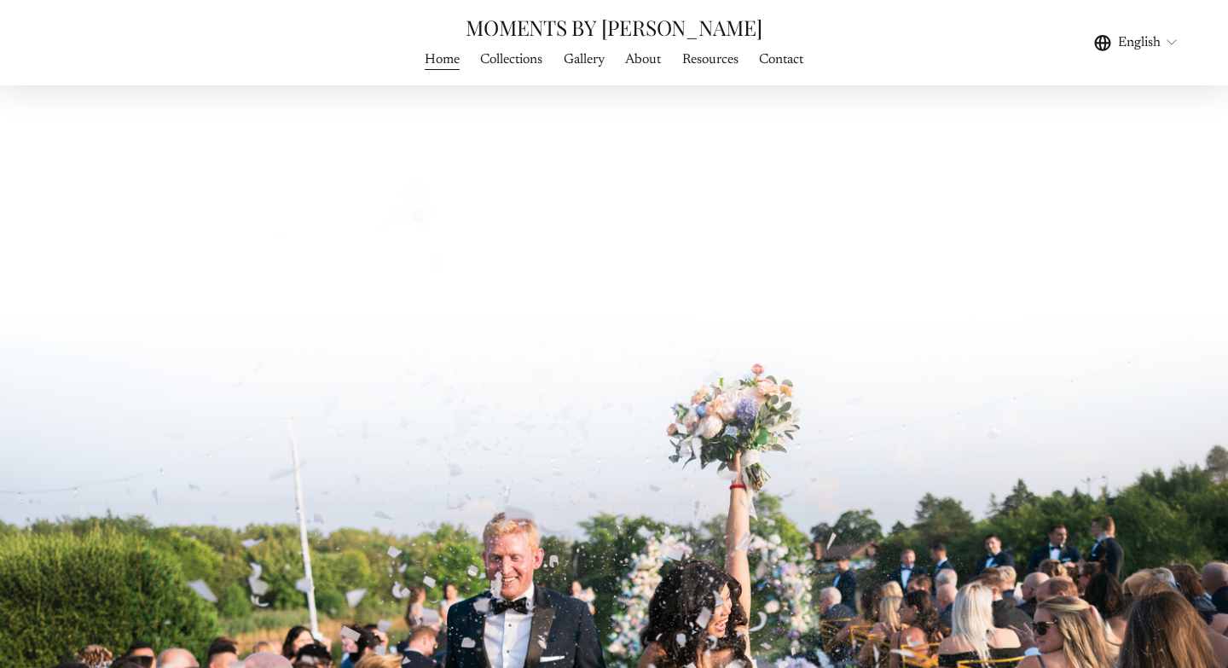 This screenshot has height=668, width=1228. I want to click on a: About, so click(643, 59).